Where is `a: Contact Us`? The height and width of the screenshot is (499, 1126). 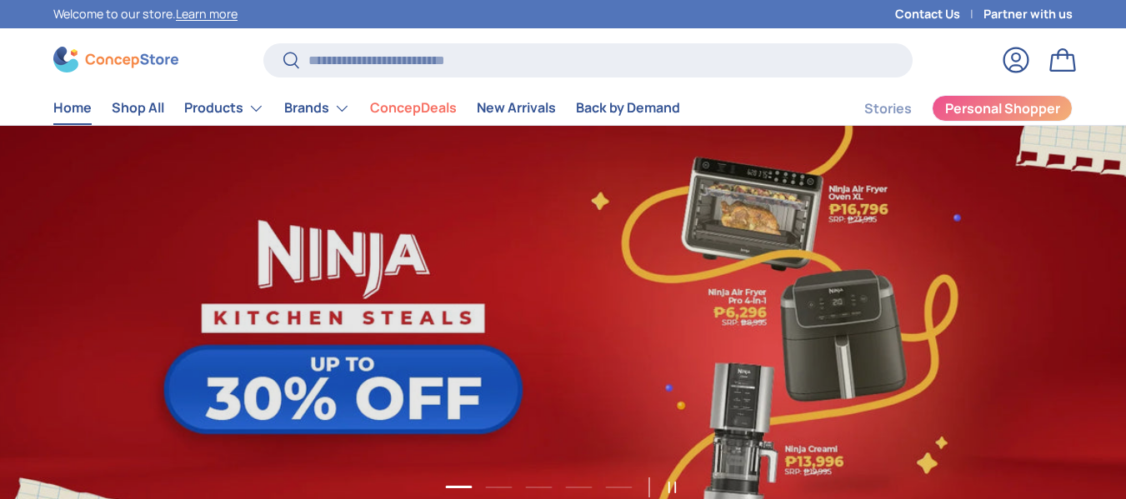 a: Contact Us is located at coordinates (939, 14).